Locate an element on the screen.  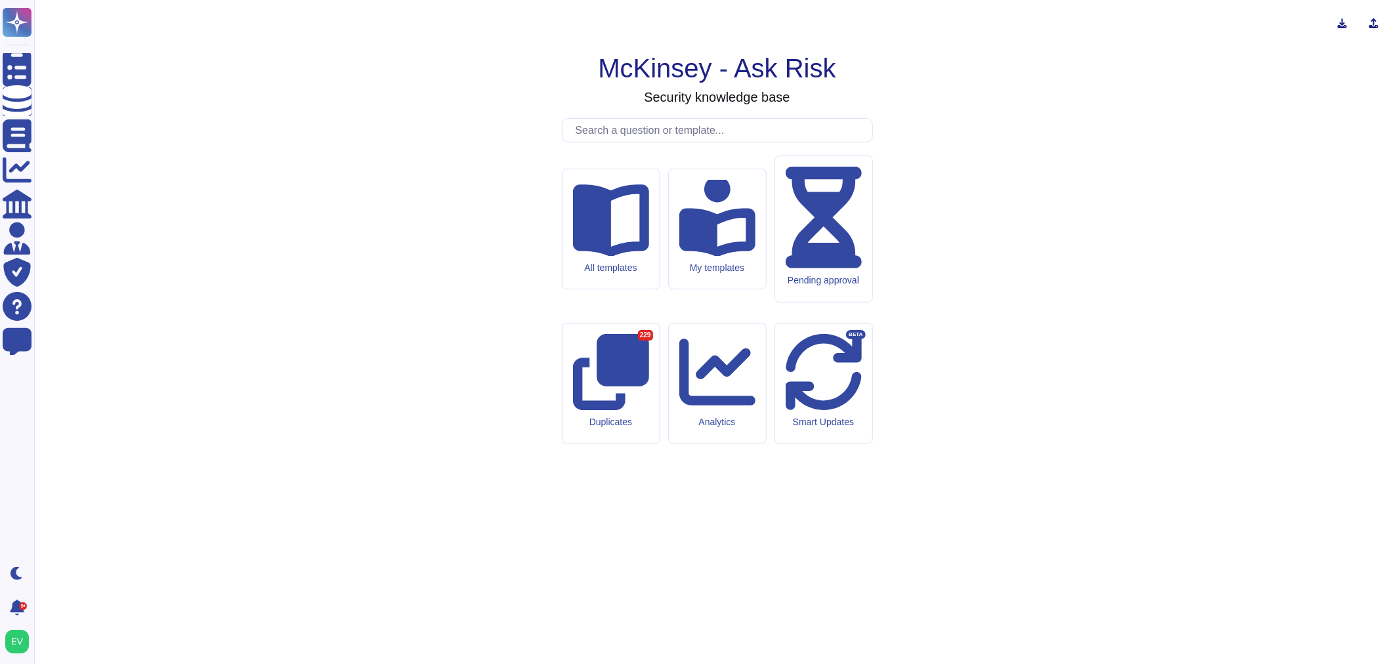
div: Duplicates is located at coordinates (611, 422).